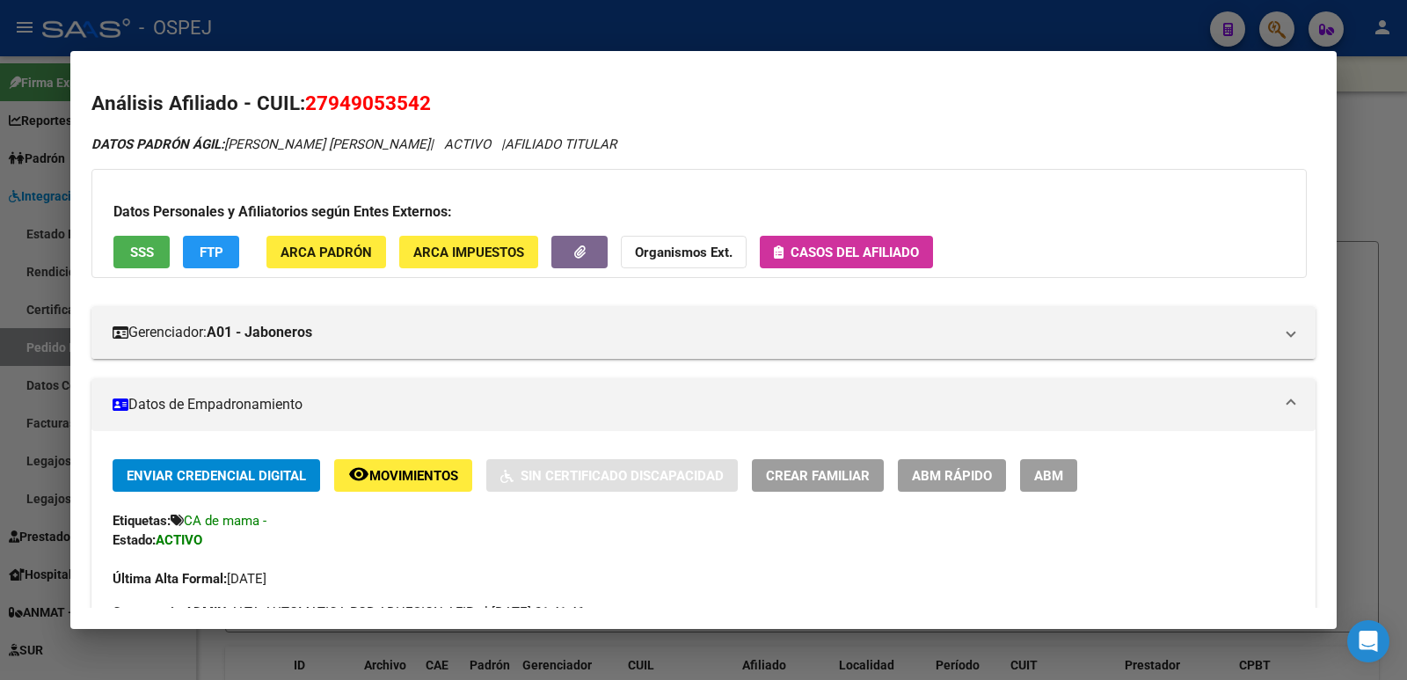 This screenshot has height=680, width=1407. Describe the element at coordinates (142, 251) in the screenshot. I see `button: SSS` at that location.